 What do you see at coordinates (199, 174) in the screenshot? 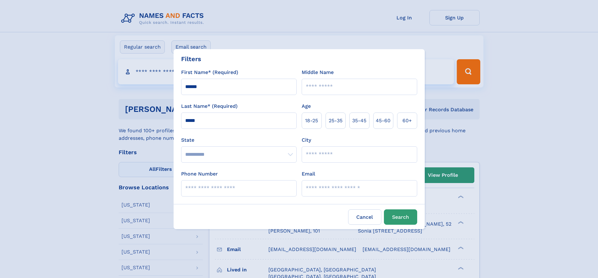
I see `label: Phone Number` at bounding box center [199, 174].